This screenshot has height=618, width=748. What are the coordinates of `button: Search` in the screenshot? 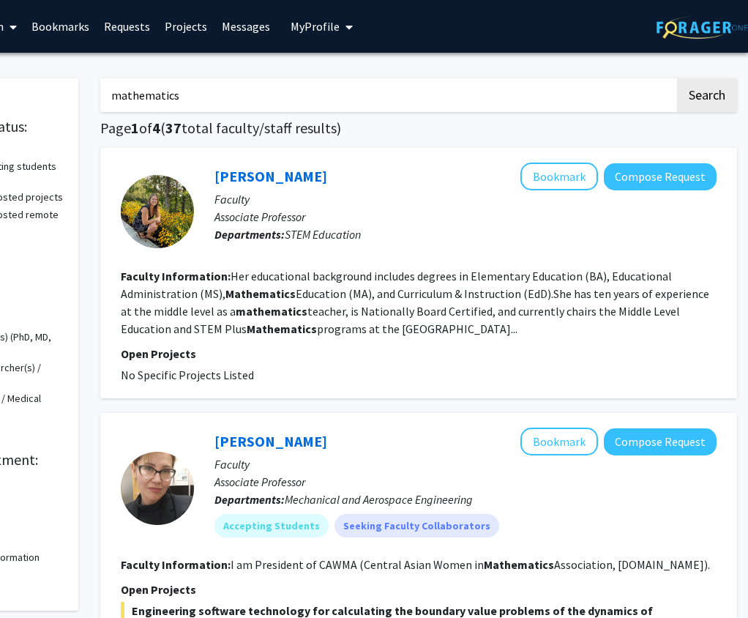 It's located at (707, 95).